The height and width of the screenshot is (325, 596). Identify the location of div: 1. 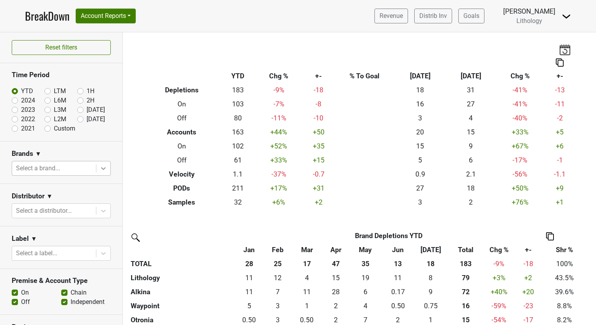
(431, 320).